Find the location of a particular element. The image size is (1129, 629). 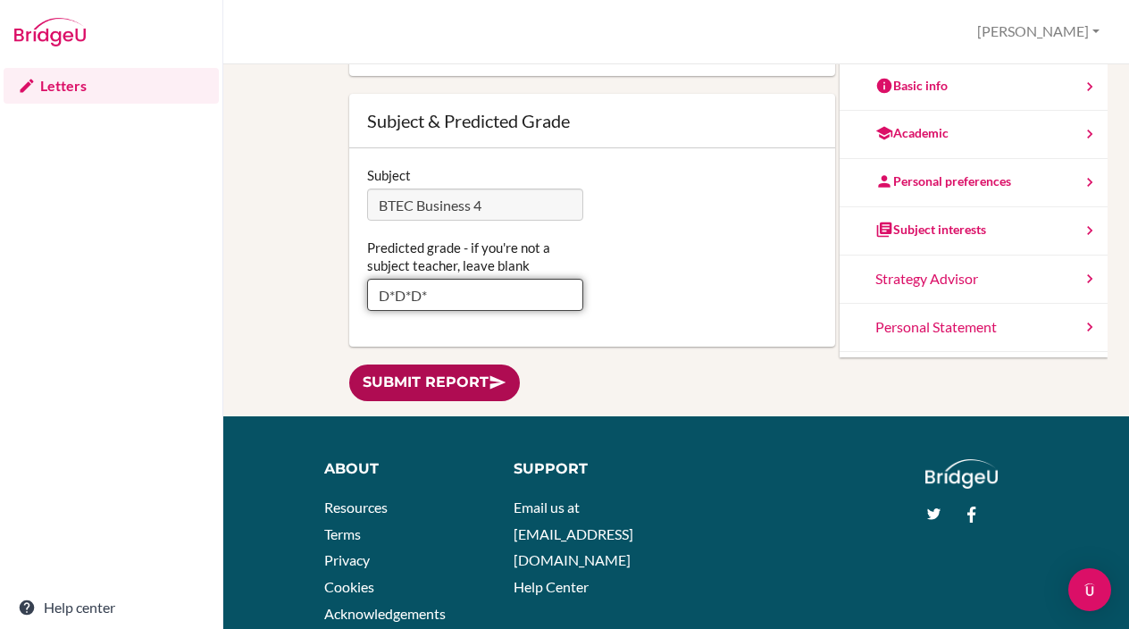

a: Submit report is located at coordinates (434, 382).